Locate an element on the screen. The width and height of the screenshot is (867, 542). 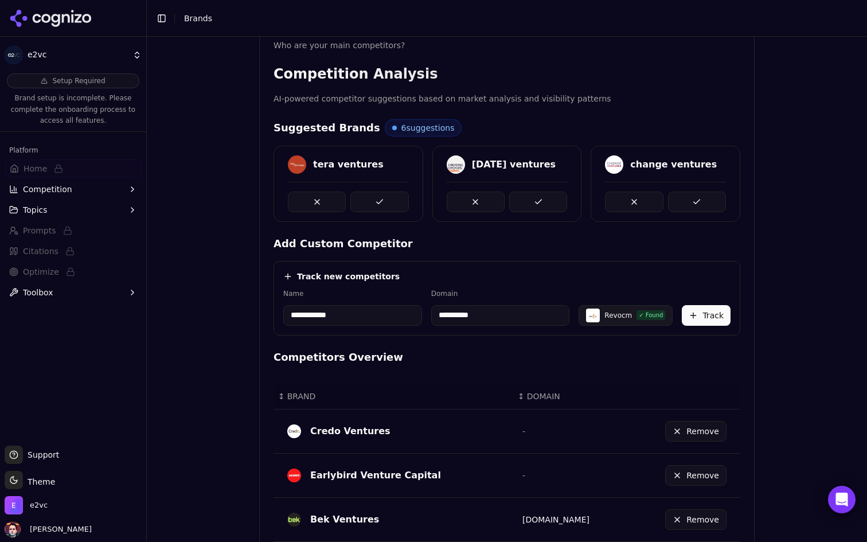
img: karma ventures is located at coordinates (456, 165).